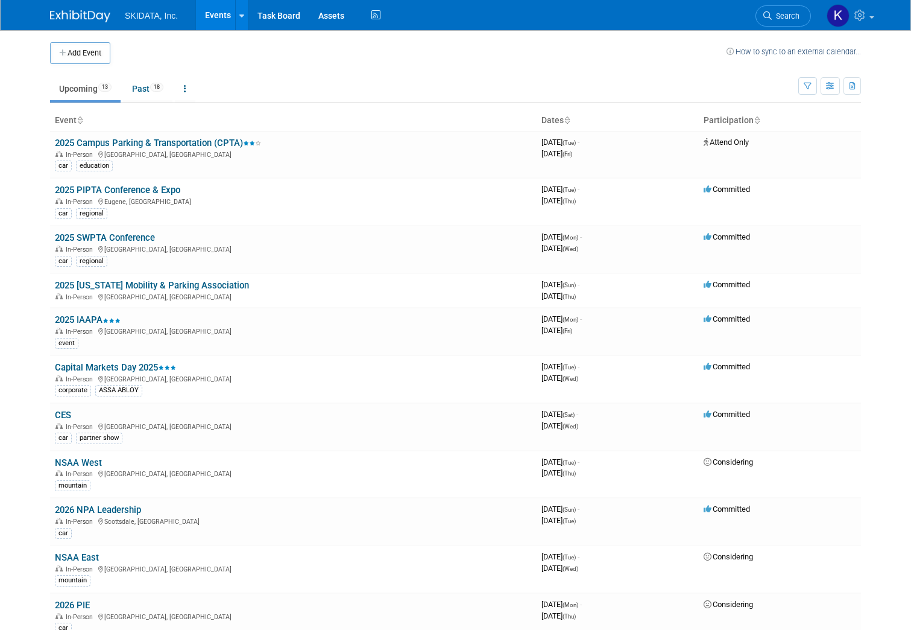 The height and width of the screenshot is (630, 911). Describe the element at coordinates (569, 414) in the screenshot. I see `span: (Sat)` at that location.